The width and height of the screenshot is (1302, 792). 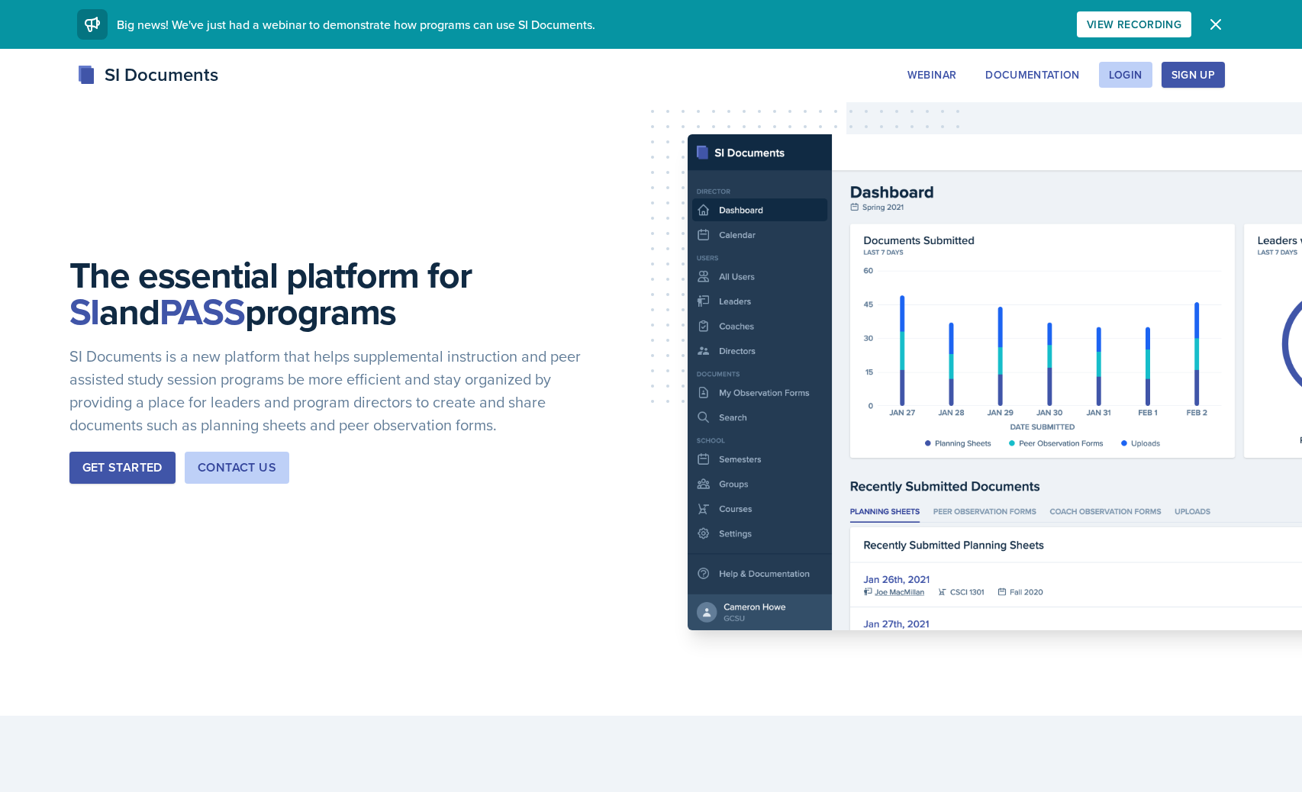 I want to click on span: Big news! We've just had a webinar to demonstrate how programs can use SI Documents., so click(x=356, y=24).